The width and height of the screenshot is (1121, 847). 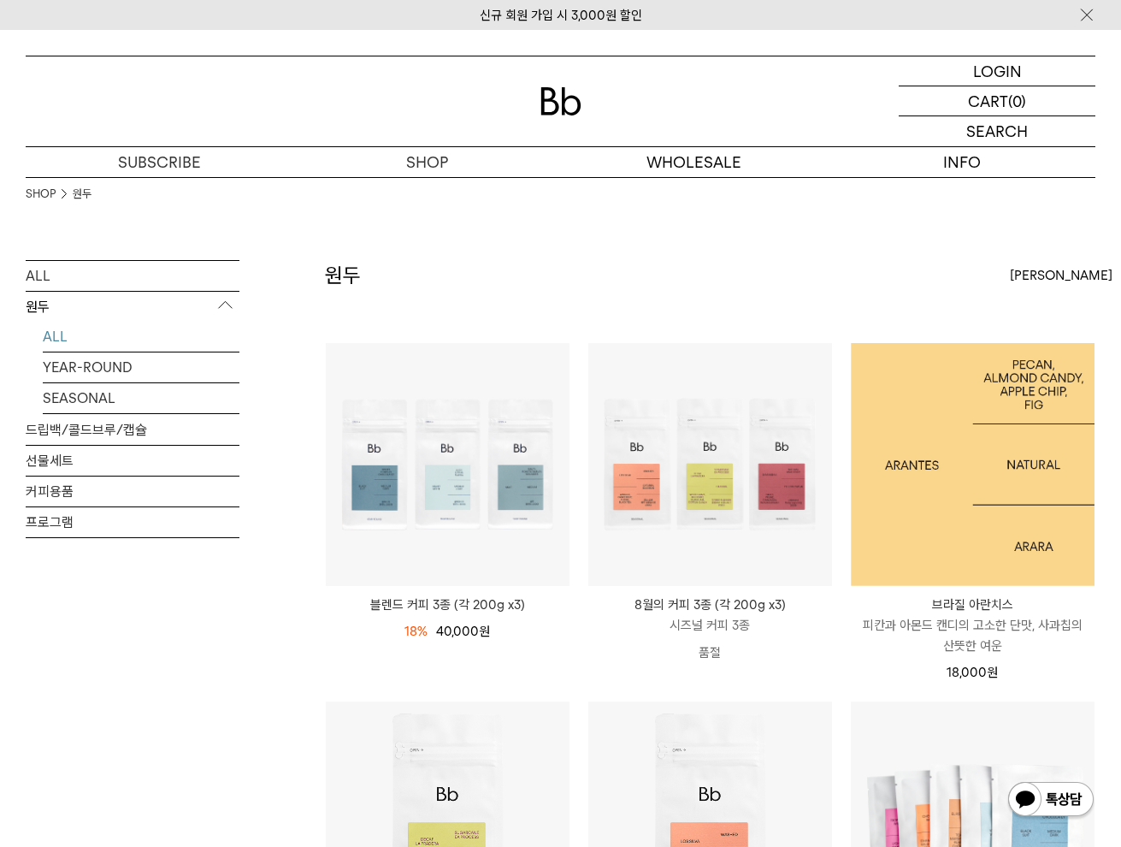 What do you see at coordinates (961, 162) in the screenshot?
I see `p: INFO` at bounding box center [961, 162].